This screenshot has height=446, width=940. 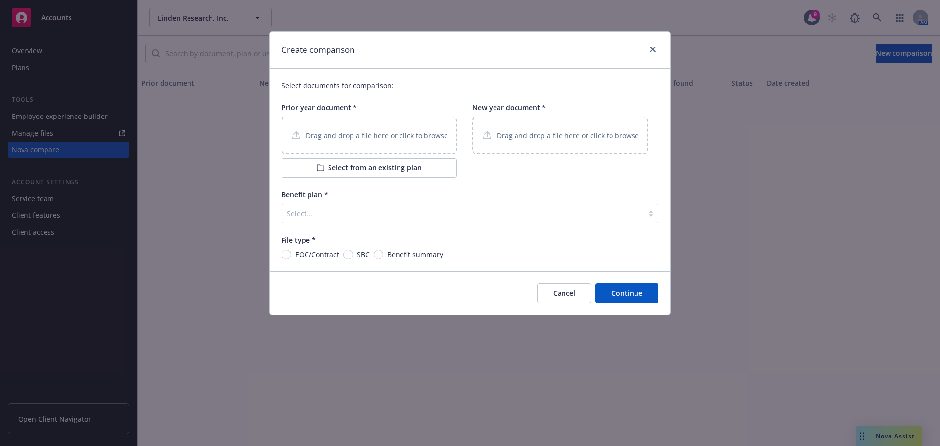 What do you see at coordinates (299, 240) in the screenshot?
I see `span: File type *` at bounding box center [299, 240].